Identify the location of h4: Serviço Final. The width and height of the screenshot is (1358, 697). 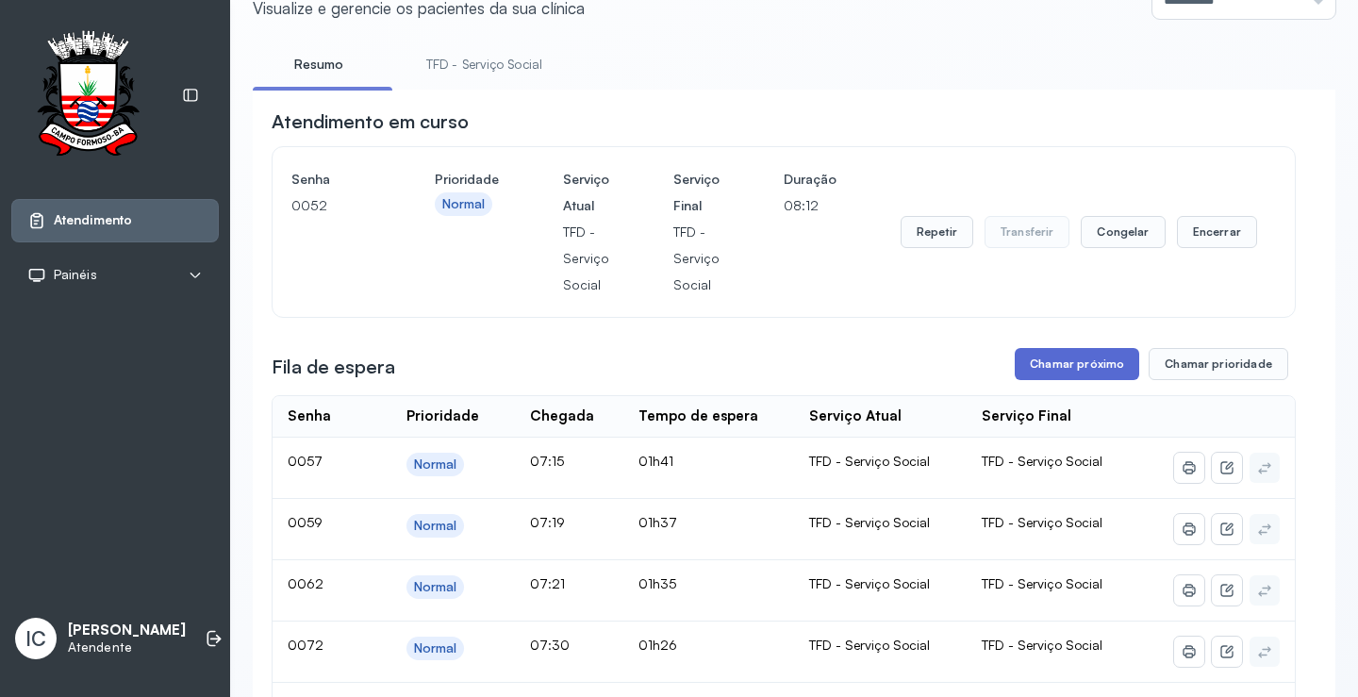
(696, 192).